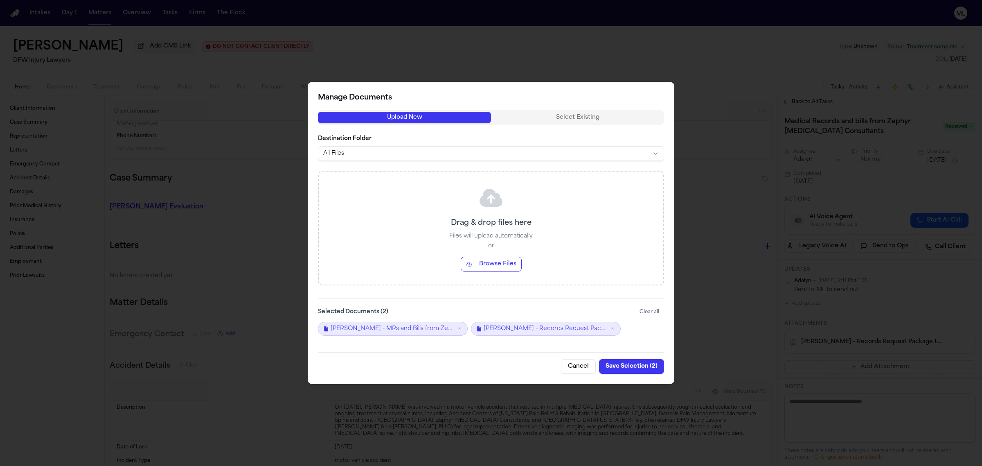  Describe the element at coordinates (491, 264) in the screenshot. I see `button: Browse Files` at that location.